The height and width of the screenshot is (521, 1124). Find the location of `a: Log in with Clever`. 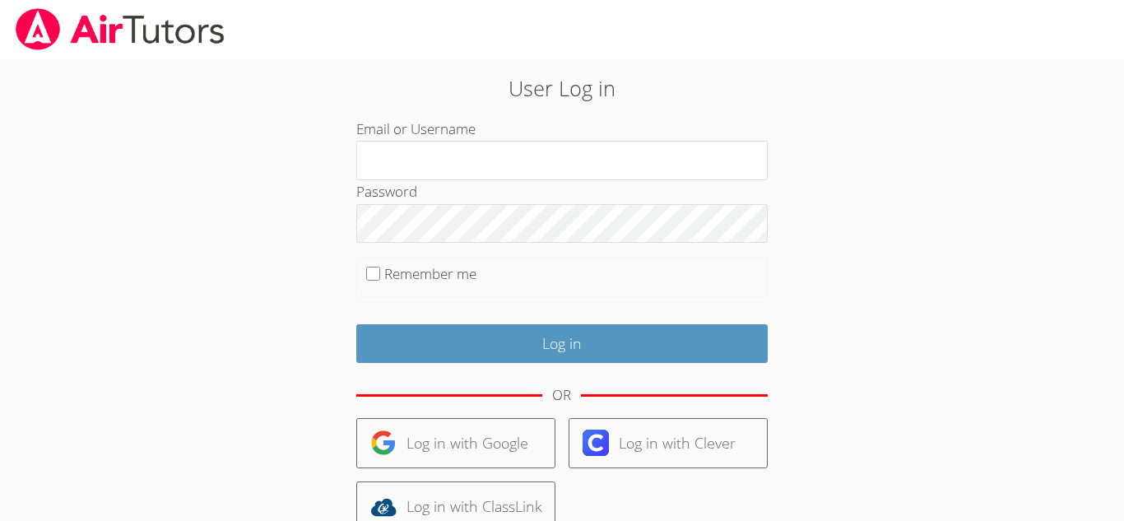

a: Log in with Clever is located at coordinates (668, 443).